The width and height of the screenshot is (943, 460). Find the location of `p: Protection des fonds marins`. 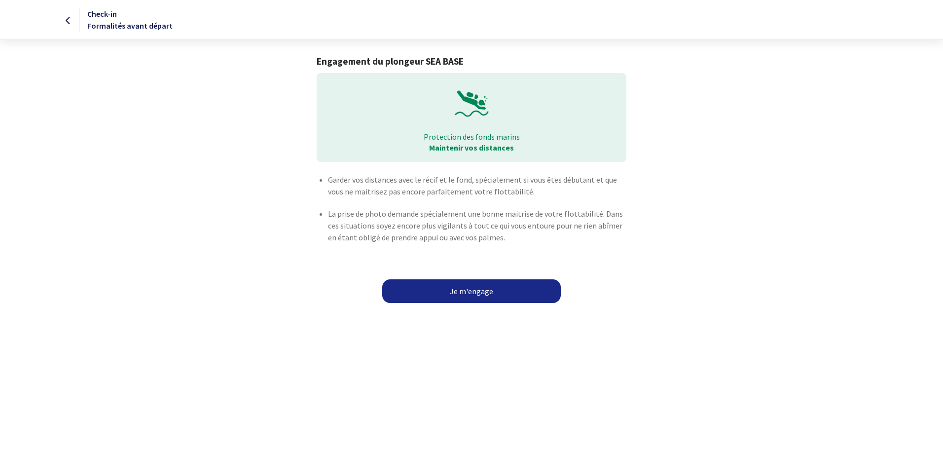

p: Protection des fonds marins is located at coordinates (471, 137).